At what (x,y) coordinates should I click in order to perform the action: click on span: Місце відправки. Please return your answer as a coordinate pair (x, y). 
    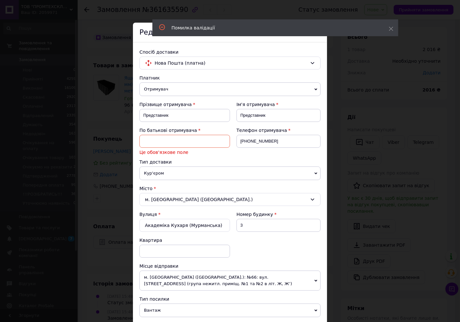
    Looking at the image, I should click on (159, 266).